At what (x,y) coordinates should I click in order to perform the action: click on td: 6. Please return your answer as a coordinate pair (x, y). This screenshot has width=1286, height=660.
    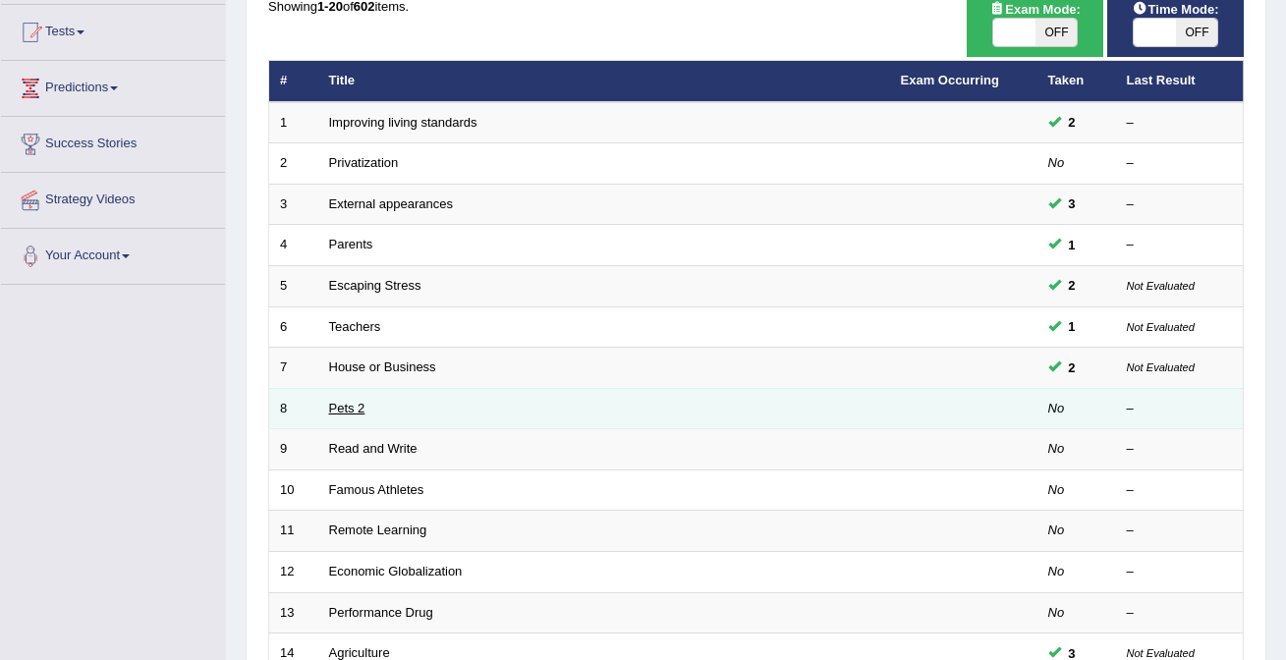
    Looking at the image, I should click on (294, 327).